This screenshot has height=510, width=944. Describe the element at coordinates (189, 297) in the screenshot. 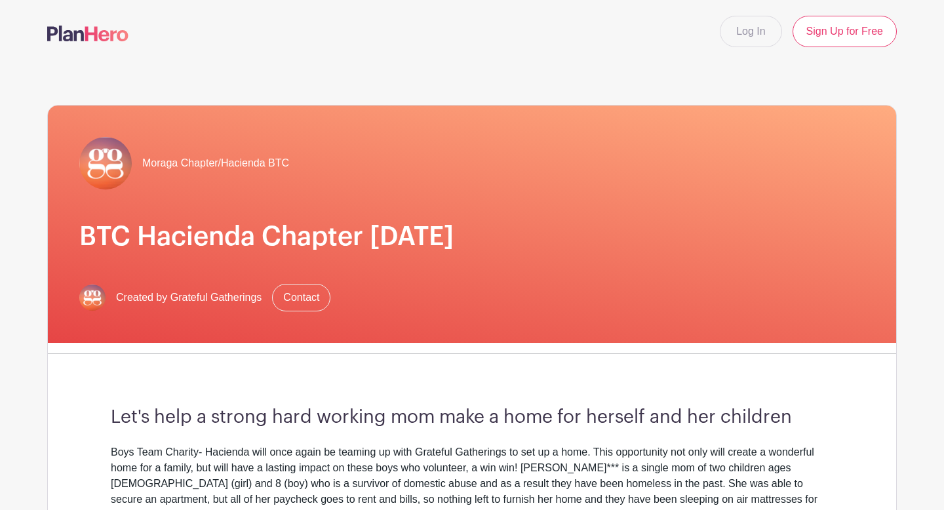

I see `span: Created by Grateful Gatherings` at that location.